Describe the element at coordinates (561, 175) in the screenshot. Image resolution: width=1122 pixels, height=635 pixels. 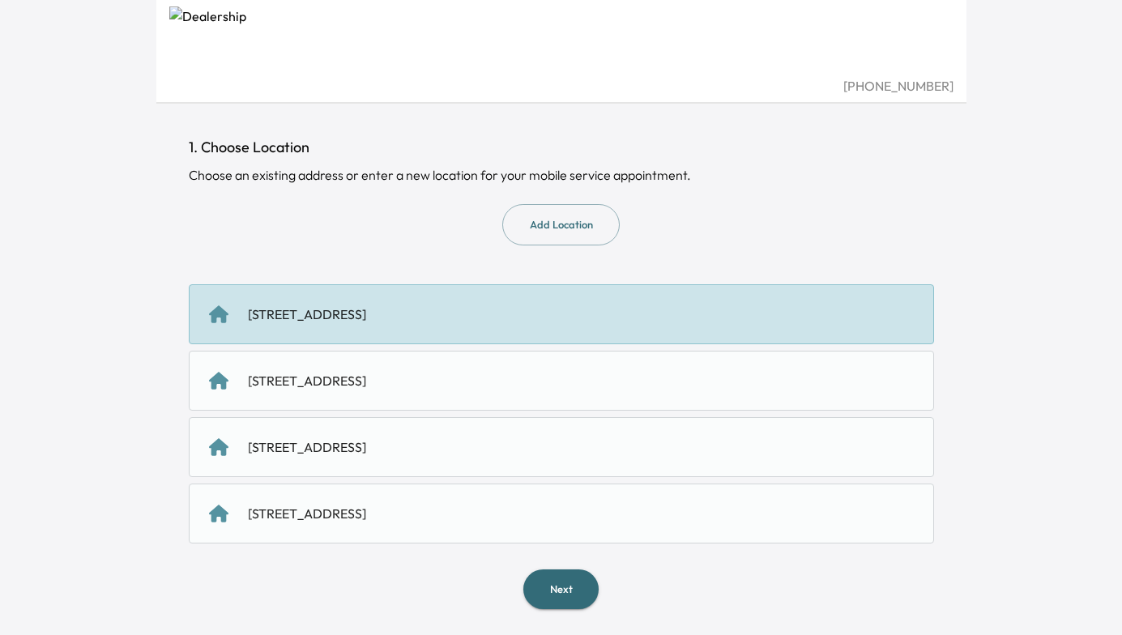
I see `div: Choose an existing address or enter a new location for your mobile service appointment.` at that location.